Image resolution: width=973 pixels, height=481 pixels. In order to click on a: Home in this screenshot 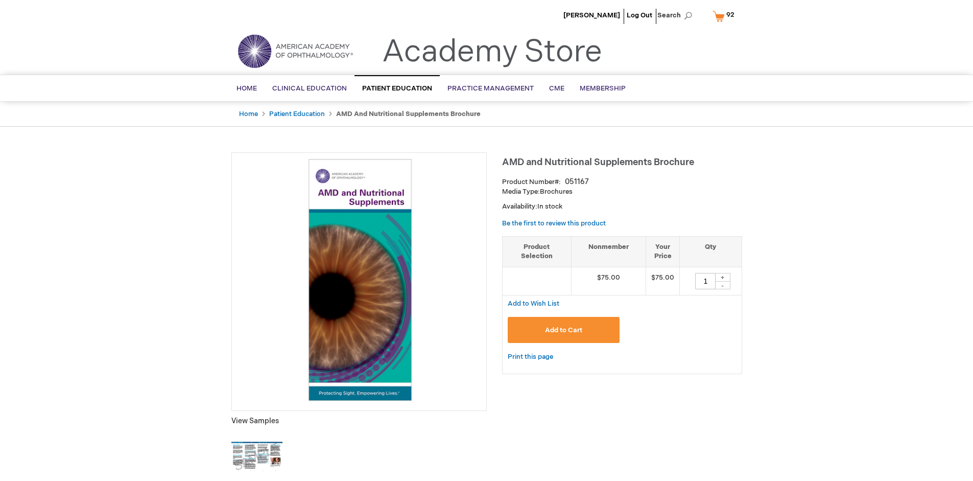, I will do `click(248, 114)`.